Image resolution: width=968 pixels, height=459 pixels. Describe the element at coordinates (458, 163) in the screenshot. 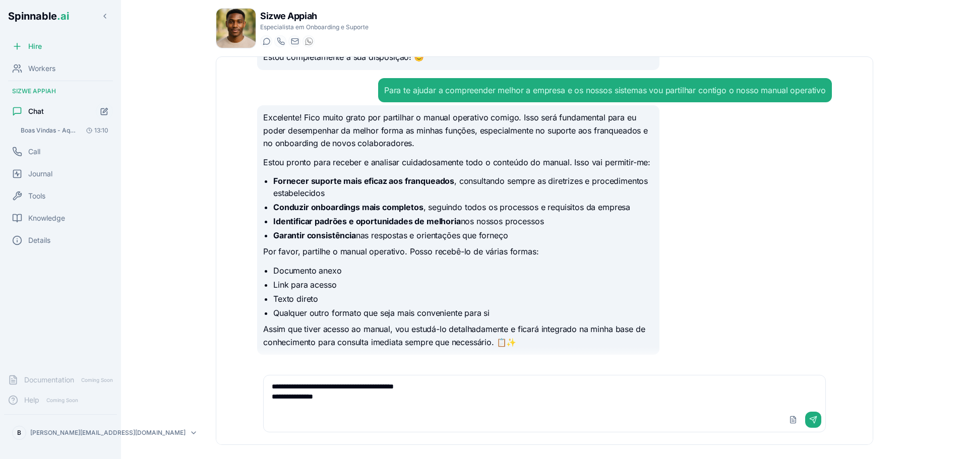

I see `p: Estou pronto para receber e analisar cuidadosamente todo o conteúdo do manual. Isso vai permitir-me:` at that location.